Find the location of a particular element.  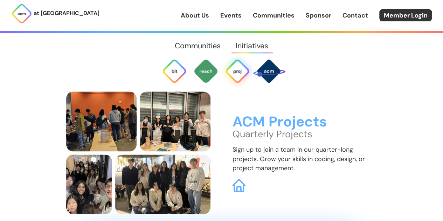

h3: ACM Projects is located at coordinates (305, 122).